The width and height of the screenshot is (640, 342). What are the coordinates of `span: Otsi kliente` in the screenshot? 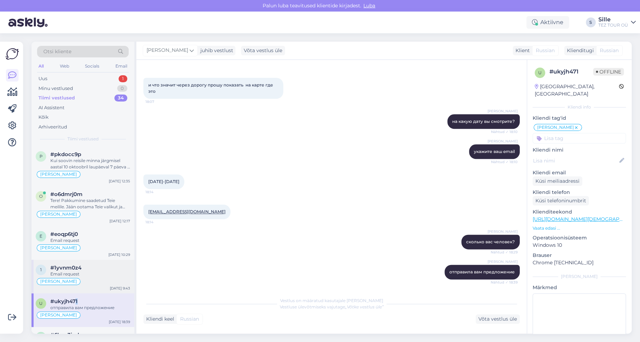 It's located at (57, 51).